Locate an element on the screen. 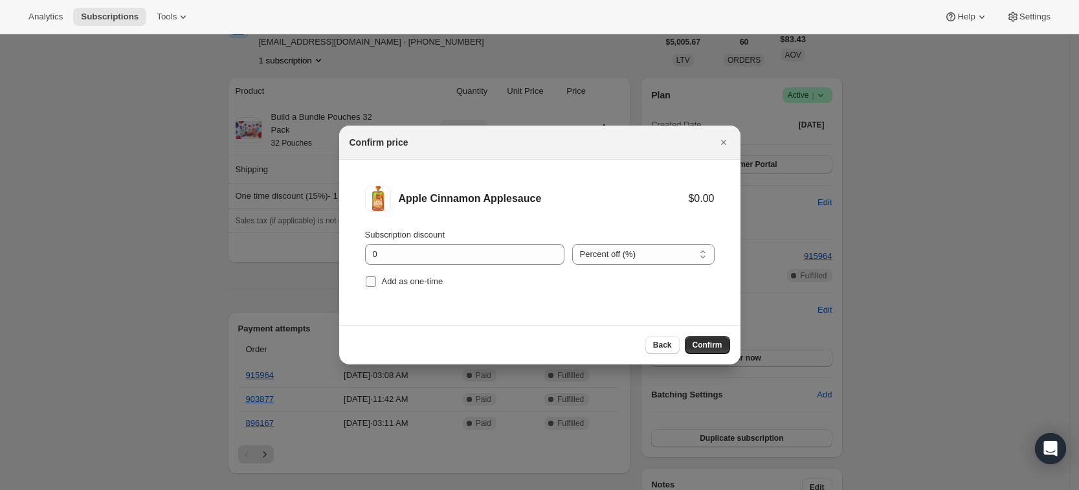  span: Analytics is located at coordinates (45, 17).